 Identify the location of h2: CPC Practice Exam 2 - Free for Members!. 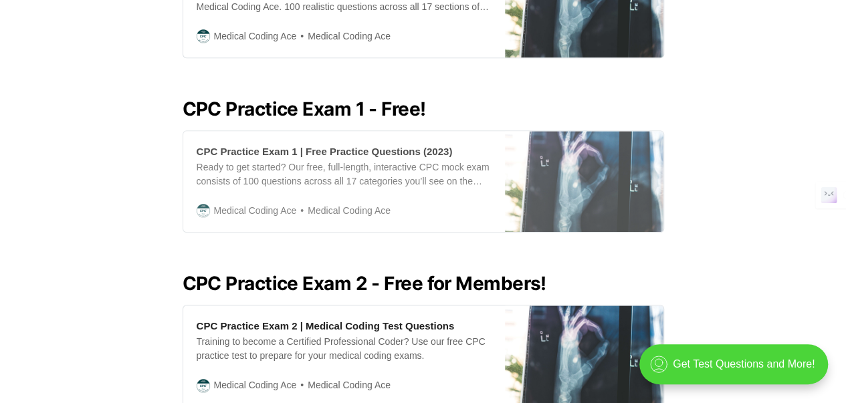
(423, 284).